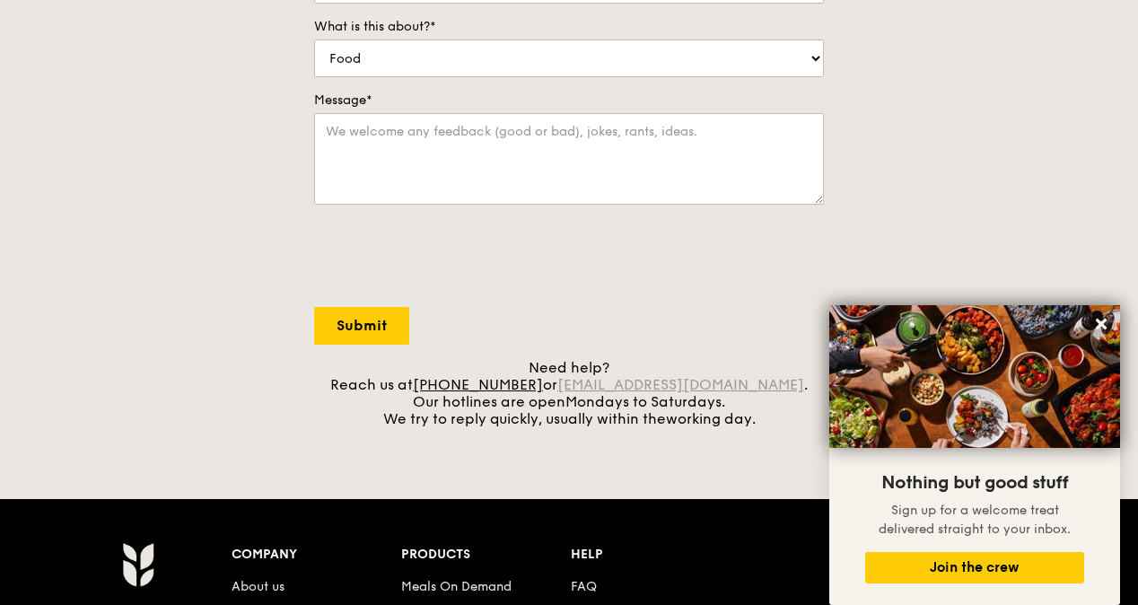 Image resolution: width=1138 pixels, height=605 pixels. What do you see at coordinates (569, 101) in the screenshot?
I see `label: Message*` at bounding box center [569, 101].